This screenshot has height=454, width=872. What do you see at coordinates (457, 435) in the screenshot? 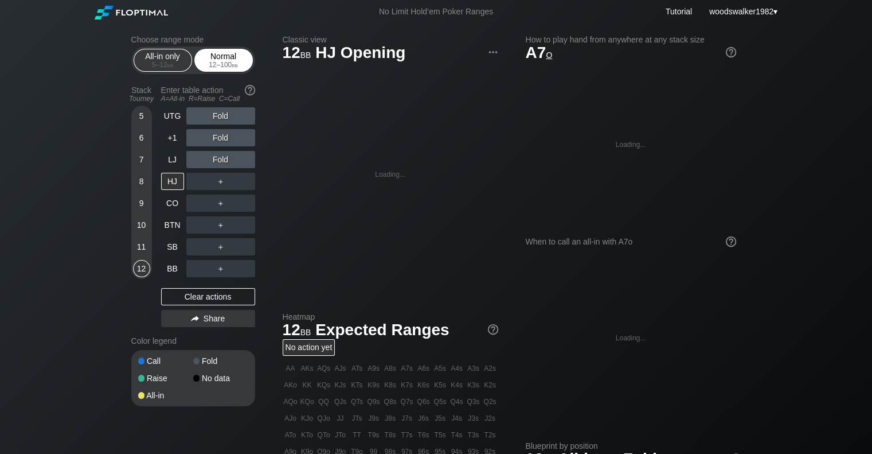
I see `div: T4s` at bounding box center [457, 435].